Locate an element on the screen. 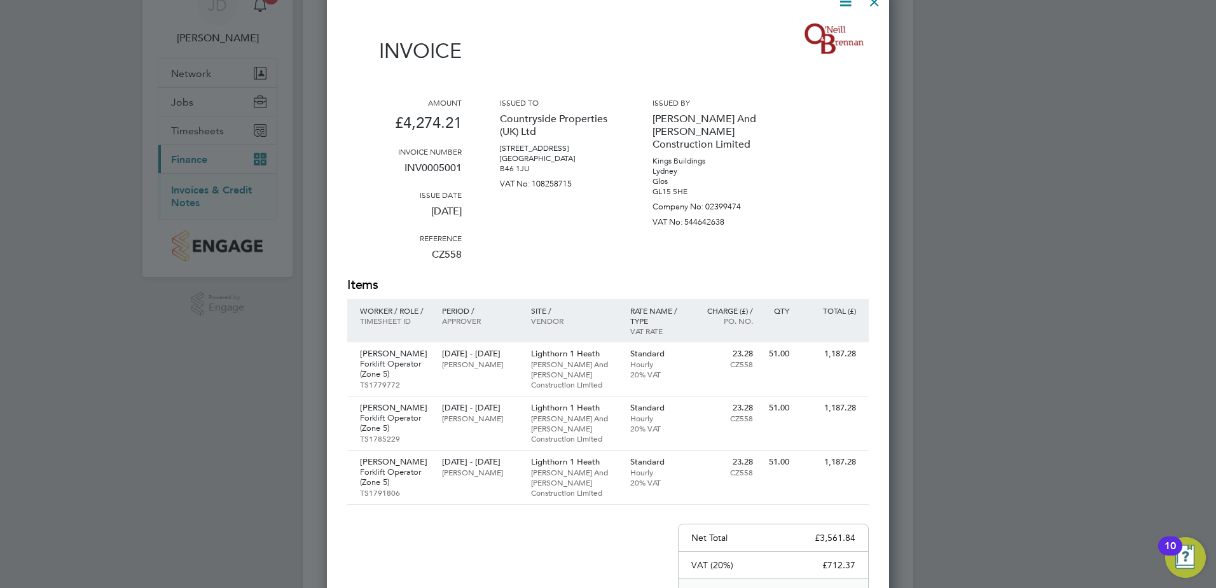  p: TS1791806 is located at coordinates (394, 492).